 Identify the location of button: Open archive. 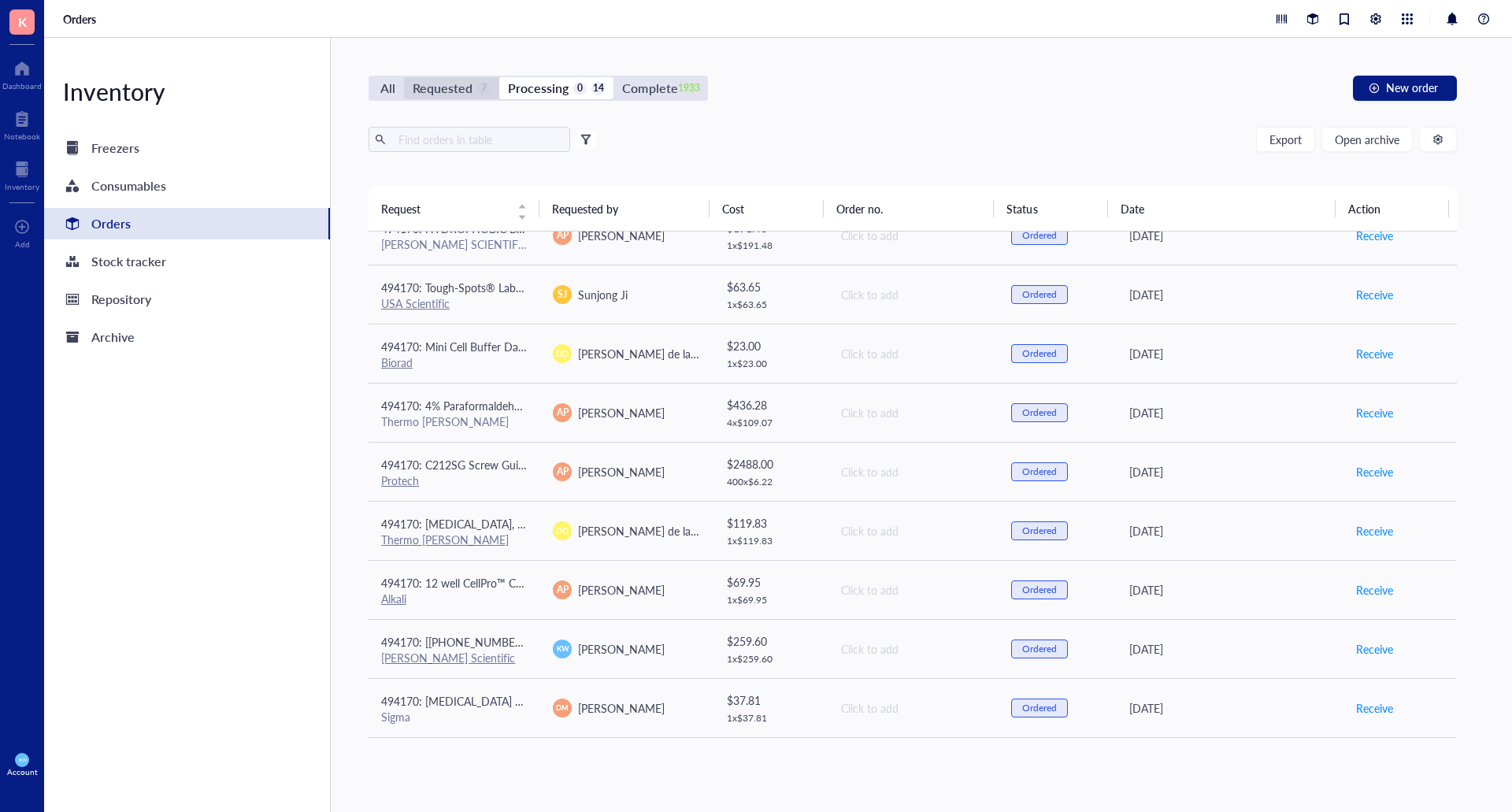
(1367, 139).